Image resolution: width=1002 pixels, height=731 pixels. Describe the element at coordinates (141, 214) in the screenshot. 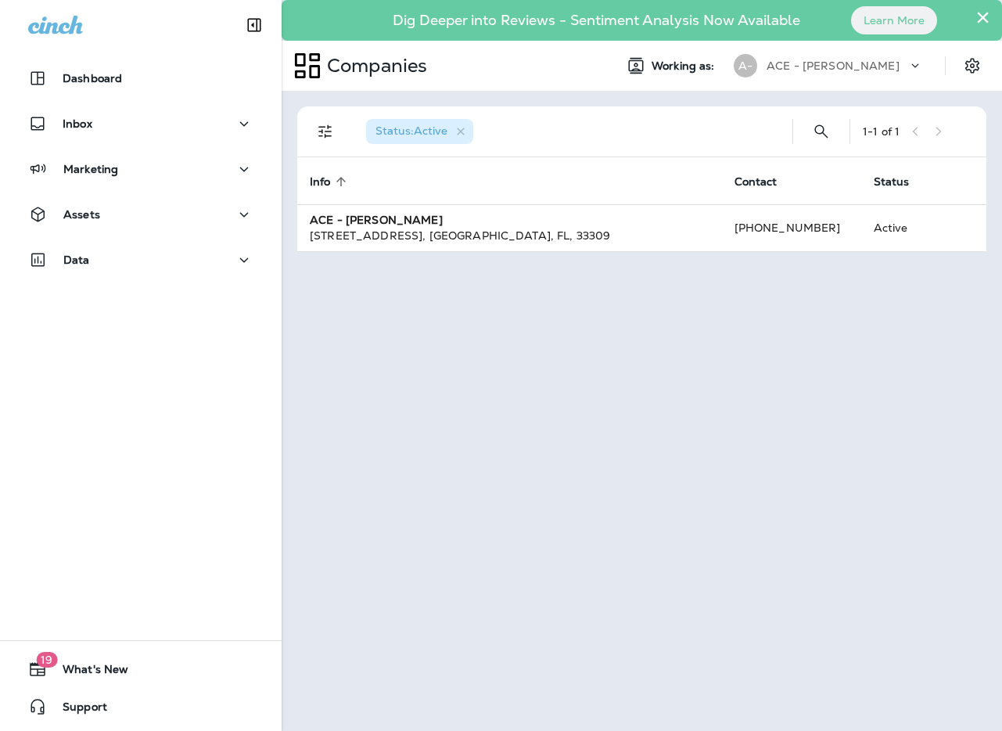

I see `button: Assets` at that location.